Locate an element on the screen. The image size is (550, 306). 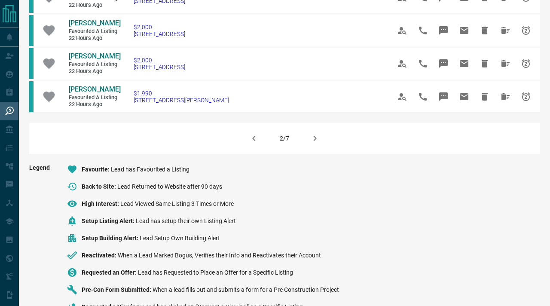
div: 2/7 is located at coordinates (285, 138).